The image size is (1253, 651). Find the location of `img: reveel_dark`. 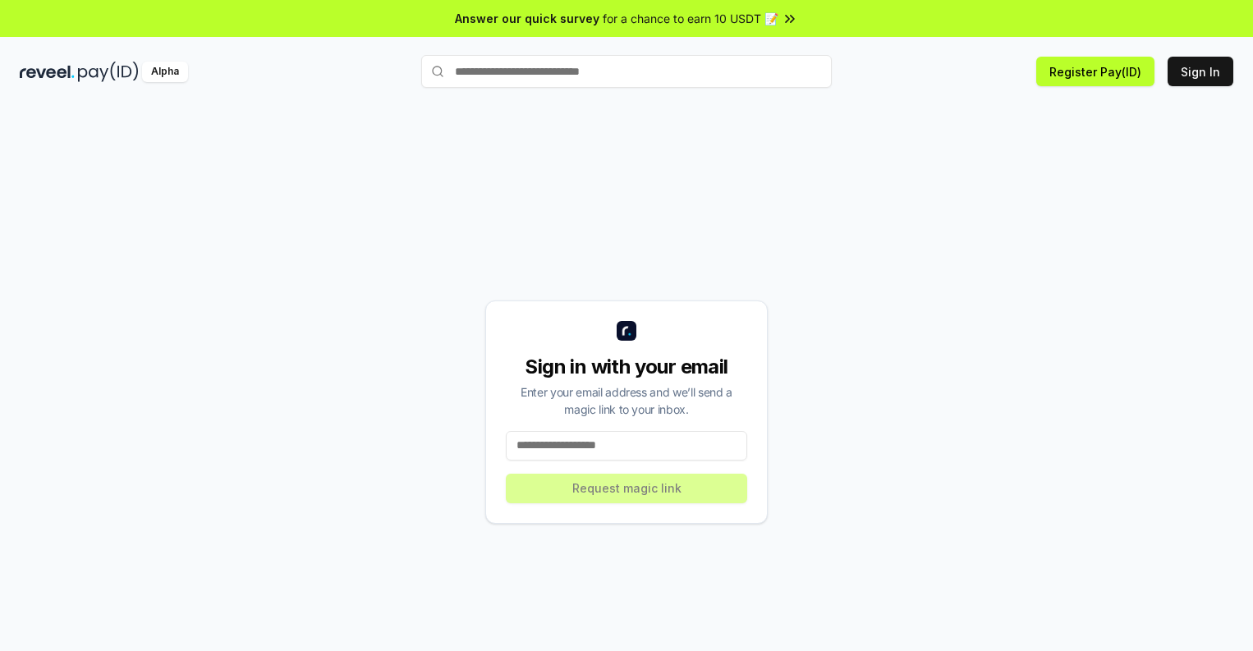

img: reveel_dark is located at coordinates (47, 71).